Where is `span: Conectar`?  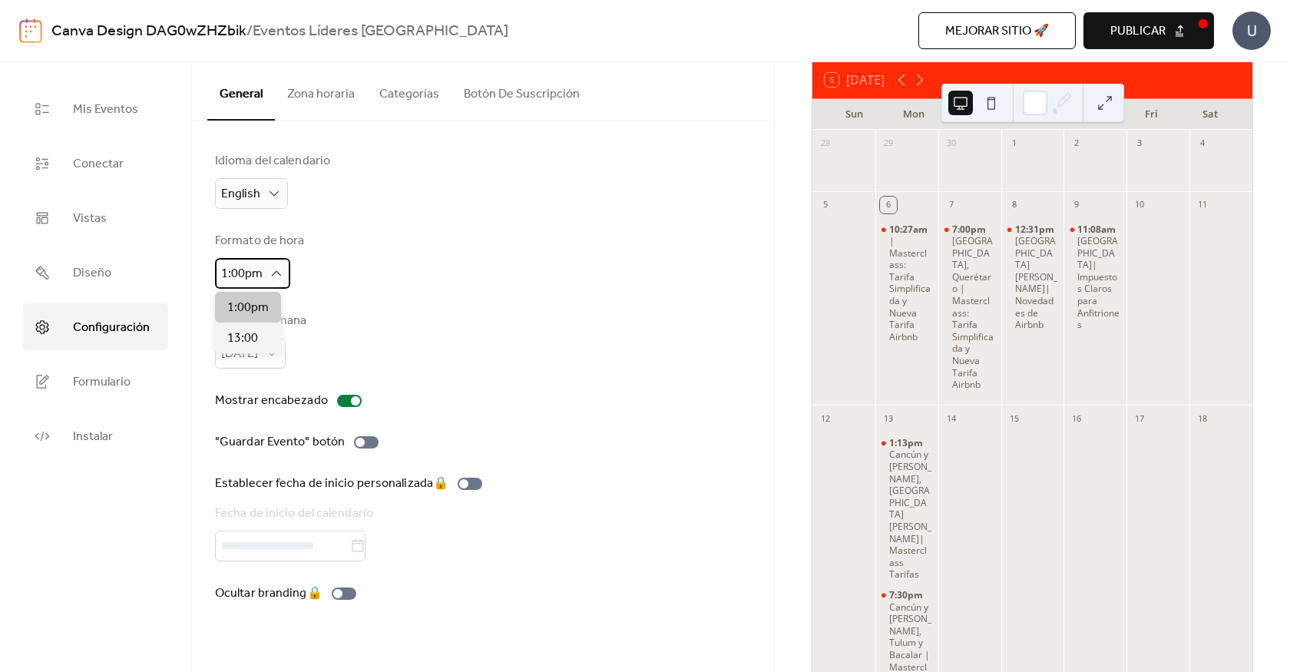
span: Conectar is located at coordinates (98, 164).